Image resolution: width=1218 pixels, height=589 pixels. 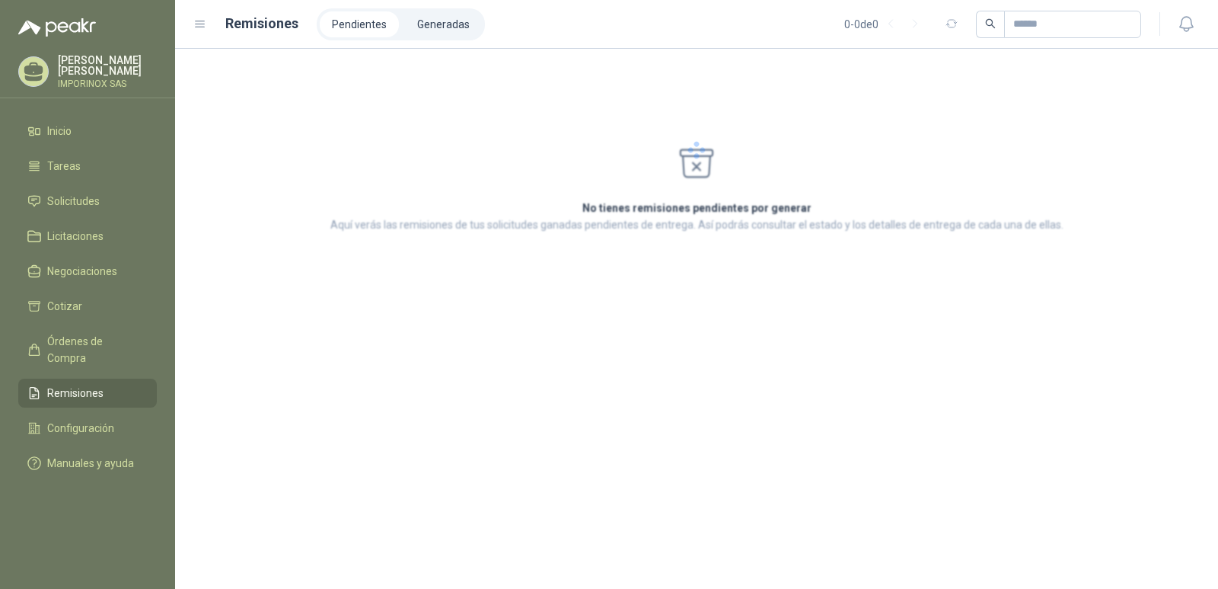 What do you see at coordinates (88, 236) in the screenshot?
I see `a: Licitaciones` at bounding box center [88, 236].